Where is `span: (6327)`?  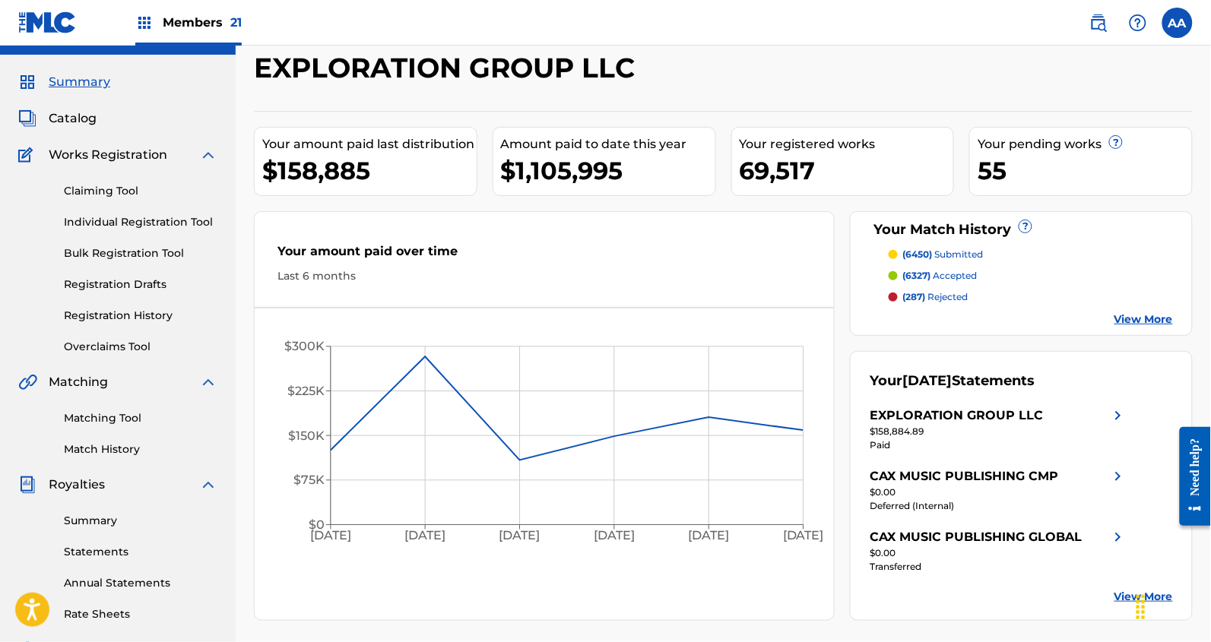
span: (6327) is located at coordinates (916, 275).